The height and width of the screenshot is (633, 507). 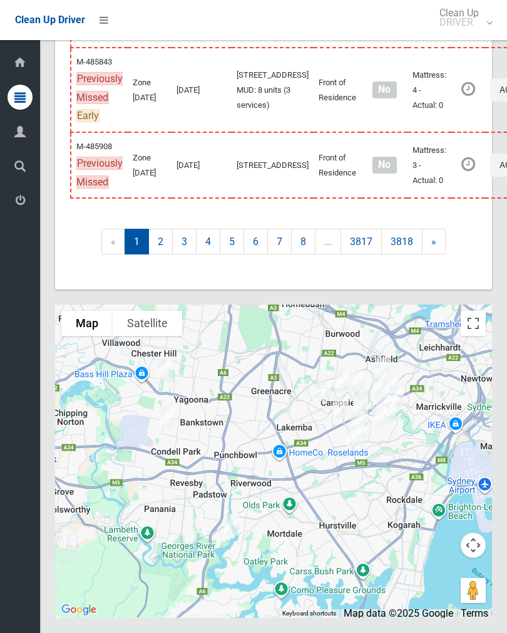 What do you see at coordinates (402, 241) in the screenshot?
I see `a: 3818` at bounding box center [402, 241].